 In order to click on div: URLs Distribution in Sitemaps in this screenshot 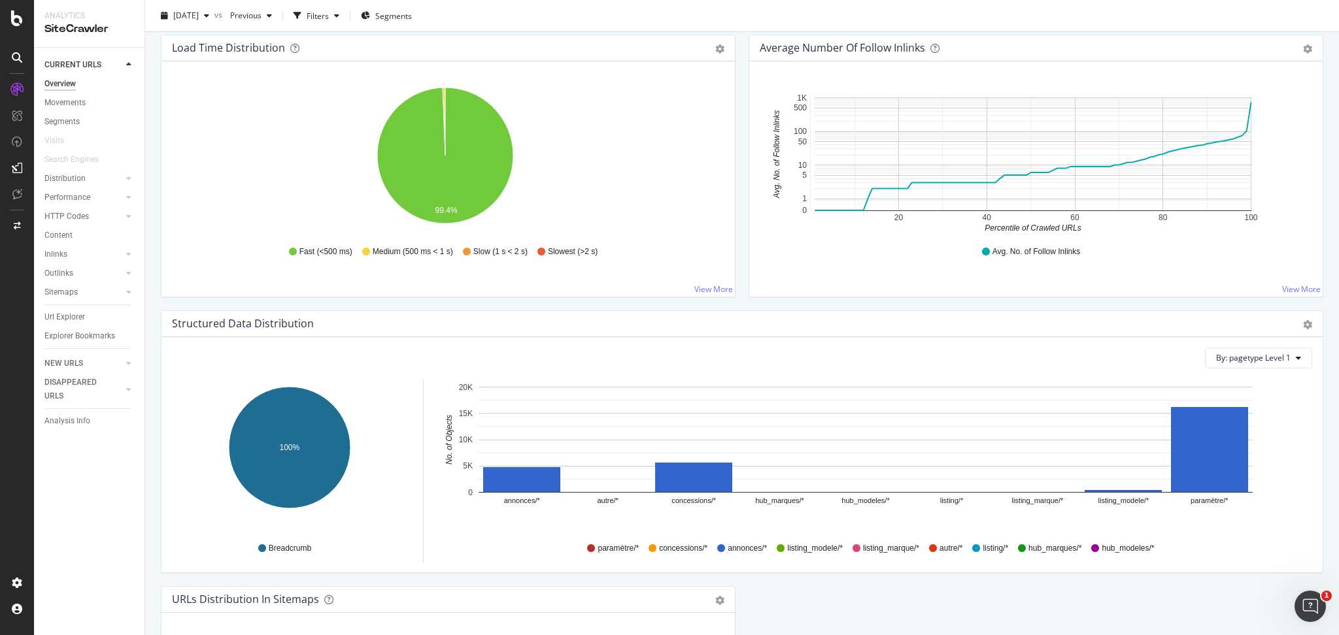, I will do `click(245, 599)`.